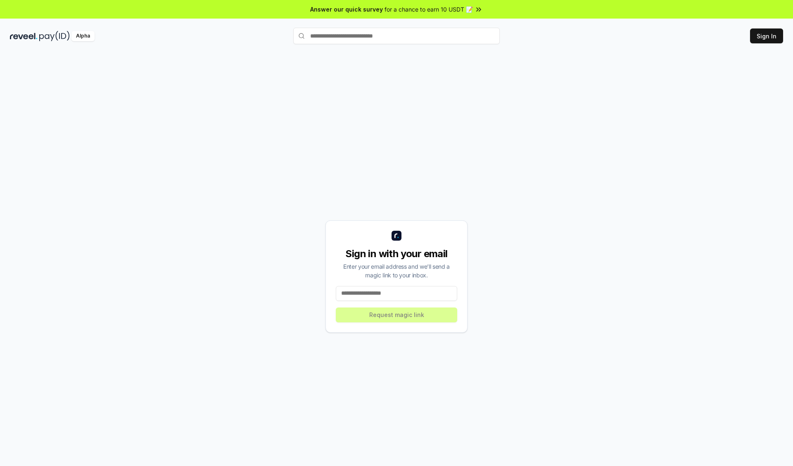  I want to click on button: Sign In, so click(766, 36).